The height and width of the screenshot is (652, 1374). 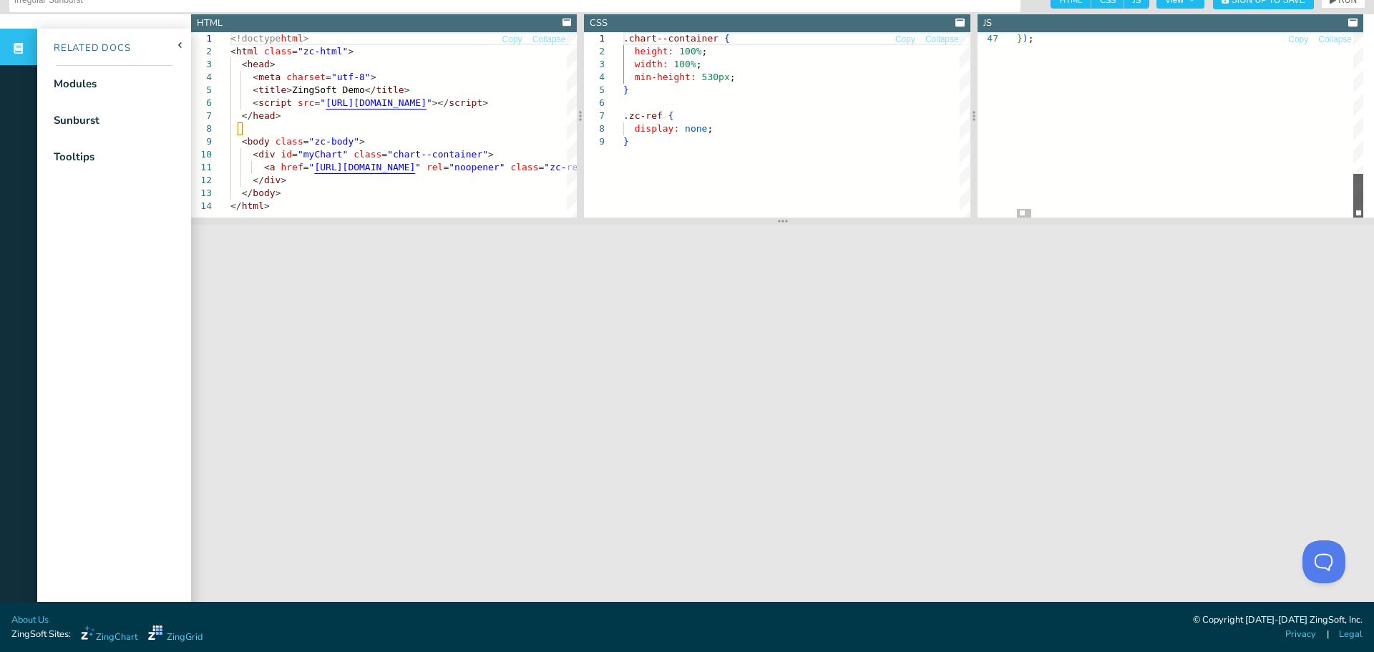 What do you see at coordinates (291, 167) in the screenshot?
I see `span: href` at bounding box center [291, 167].